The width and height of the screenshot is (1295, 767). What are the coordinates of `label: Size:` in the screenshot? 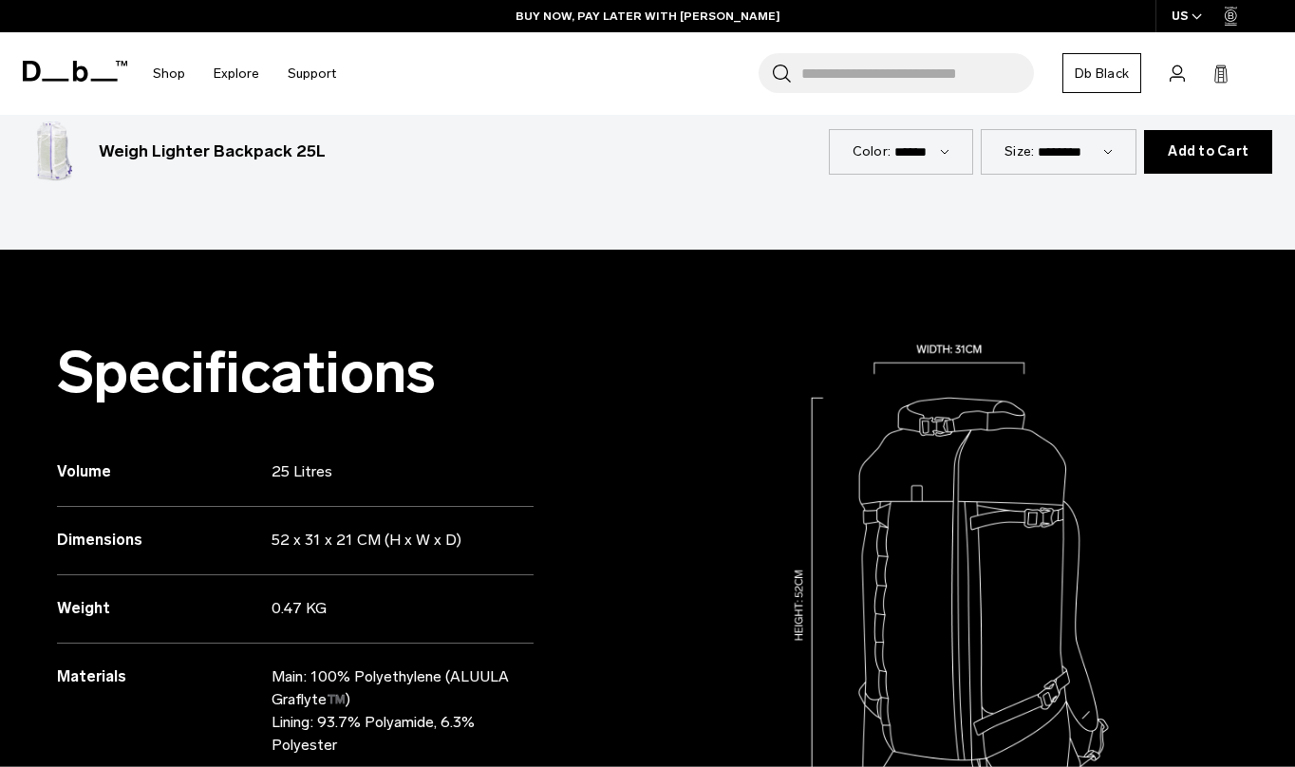 It's located at (1019, 151).